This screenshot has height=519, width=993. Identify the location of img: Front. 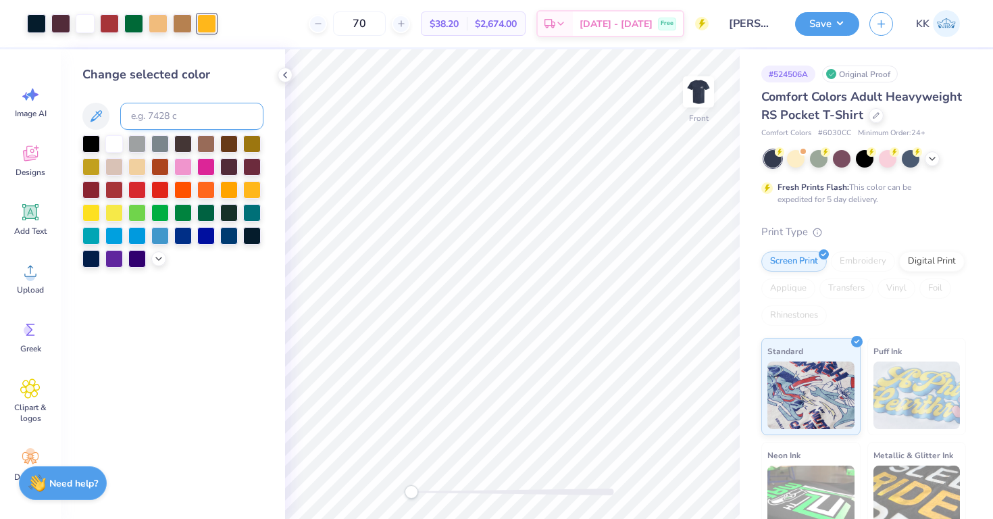
(699, 92).